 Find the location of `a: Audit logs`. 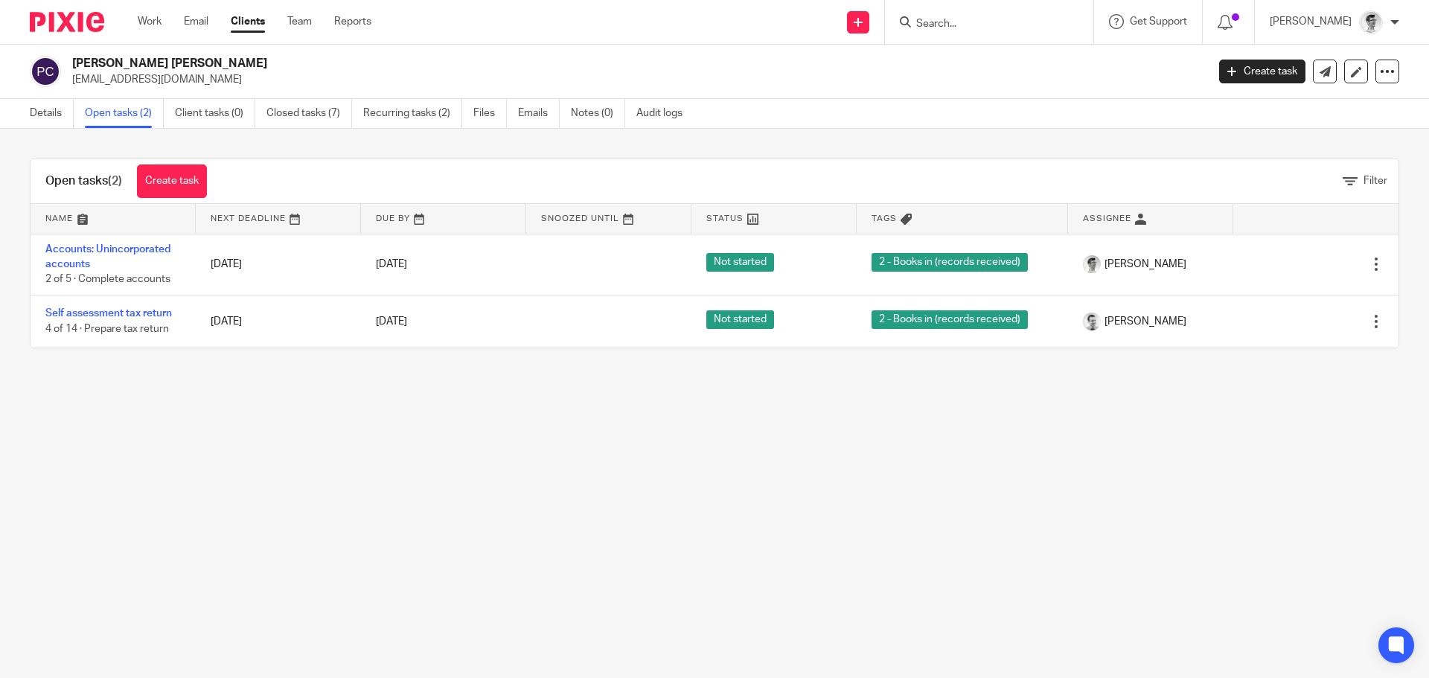

a: Audit logs is located at coordinates (665, 113).